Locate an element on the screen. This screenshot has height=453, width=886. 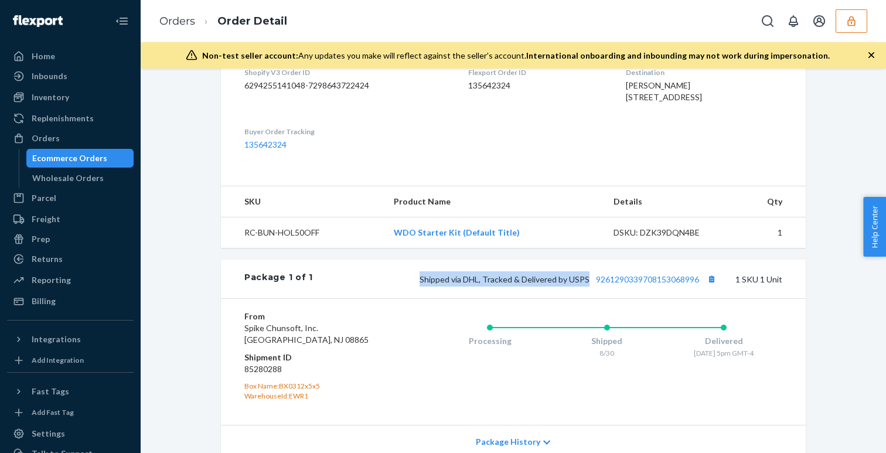
div: Billing is located at coordinates (43, 301).